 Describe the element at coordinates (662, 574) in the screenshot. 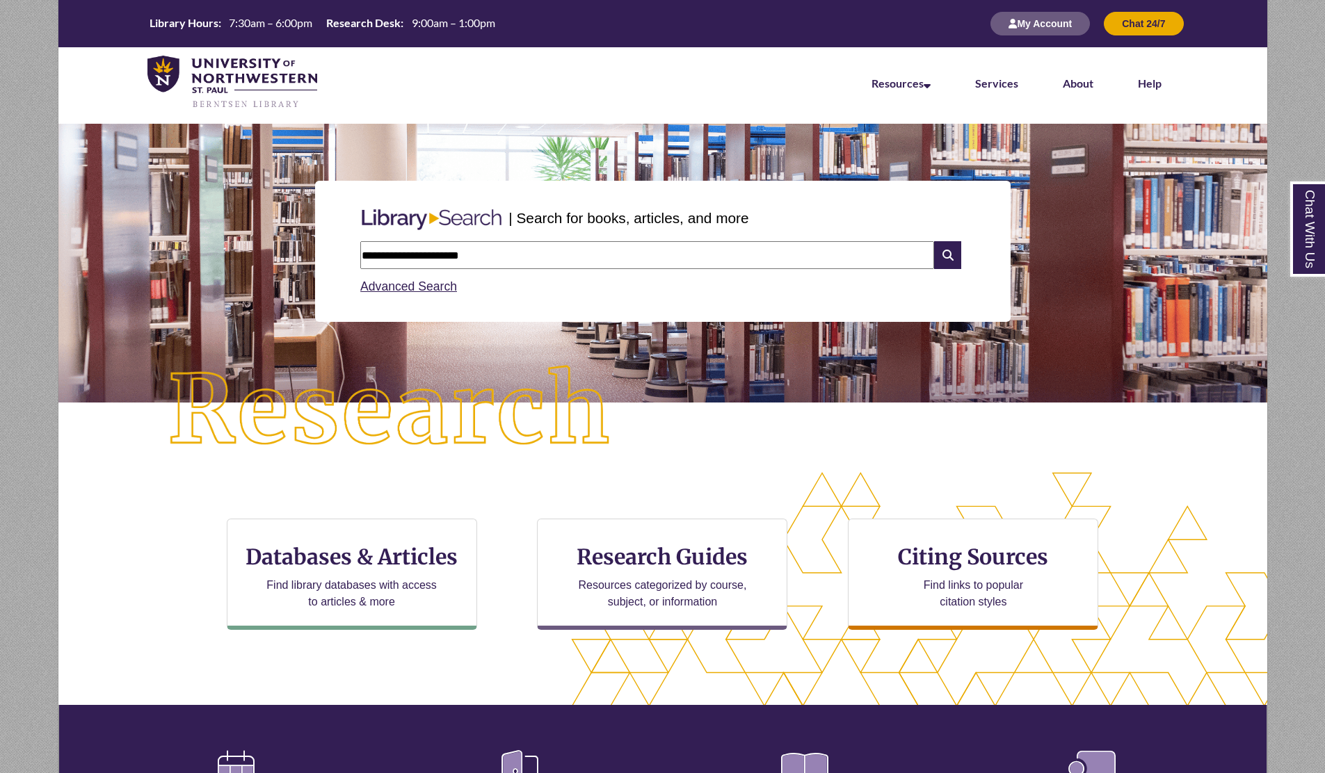

I see `a: Research Guides Resources categorized by course, subject, or information` at that location.